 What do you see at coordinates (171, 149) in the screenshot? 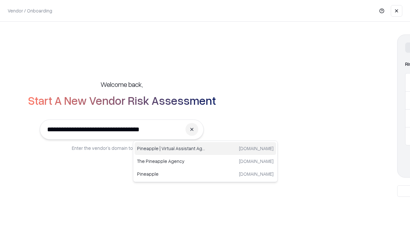
I see `p: Pineapple | Virtual Assistant Agency` at bounding box center [171, 149].